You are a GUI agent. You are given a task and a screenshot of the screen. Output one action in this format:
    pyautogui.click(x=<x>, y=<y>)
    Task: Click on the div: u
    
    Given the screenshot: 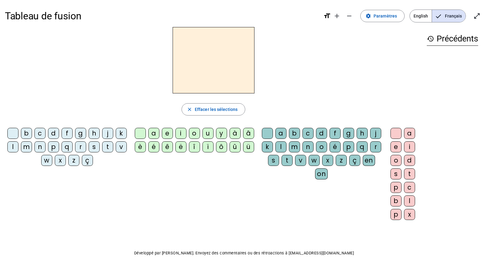 What is the action you would take?
    pyautogui.click(x=208, y=134)
    